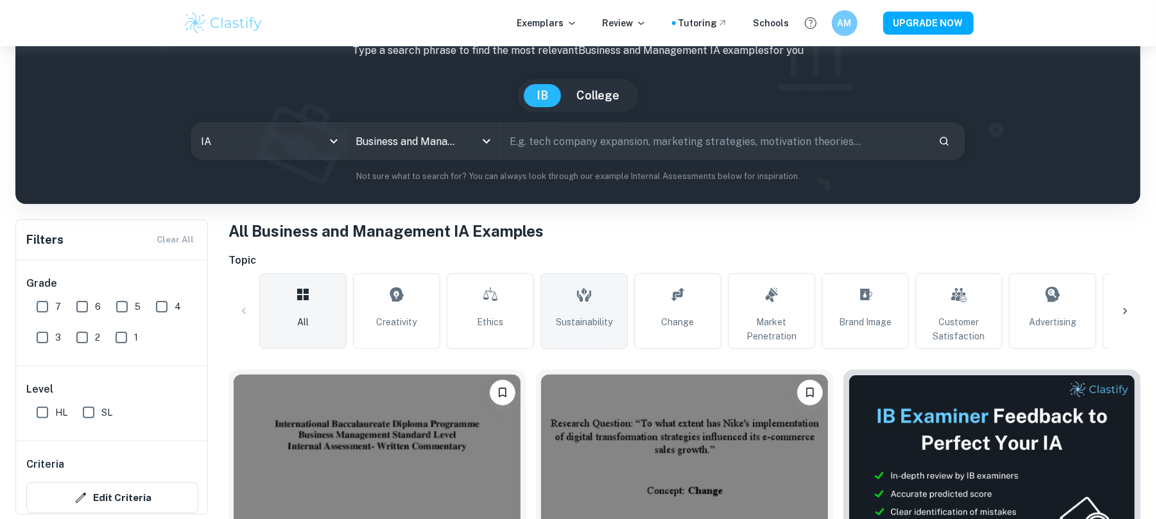 The image size is (1156, 519). What do you see at coordinates (58, 307) in the screenshot?
I see `span: 7` at bounding box center [58, 307].